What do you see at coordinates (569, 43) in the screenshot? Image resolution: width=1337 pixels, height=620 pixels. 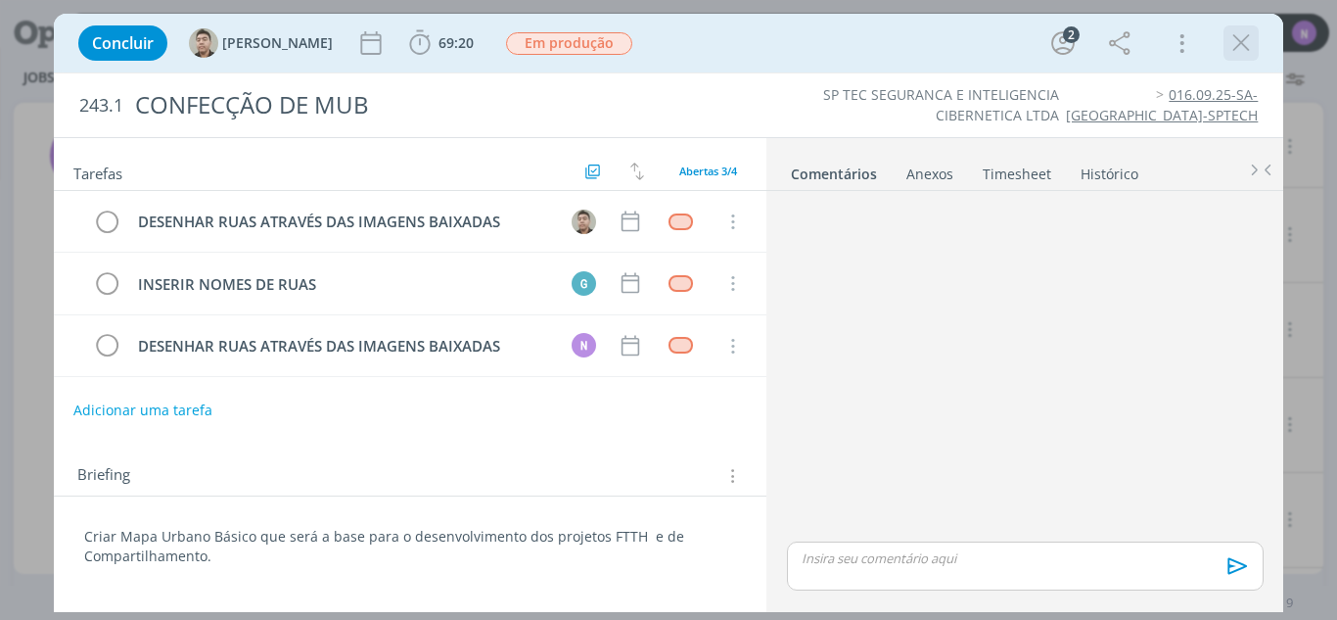 I see `span: Em produção` at bounding box center [569, 43].